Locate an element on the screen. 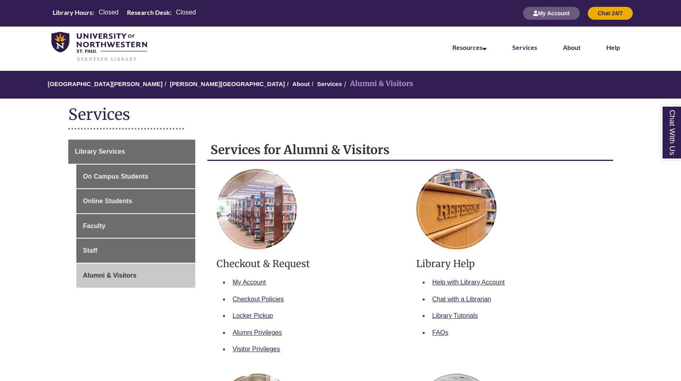  a: Help is located at coordinates (613, 47).